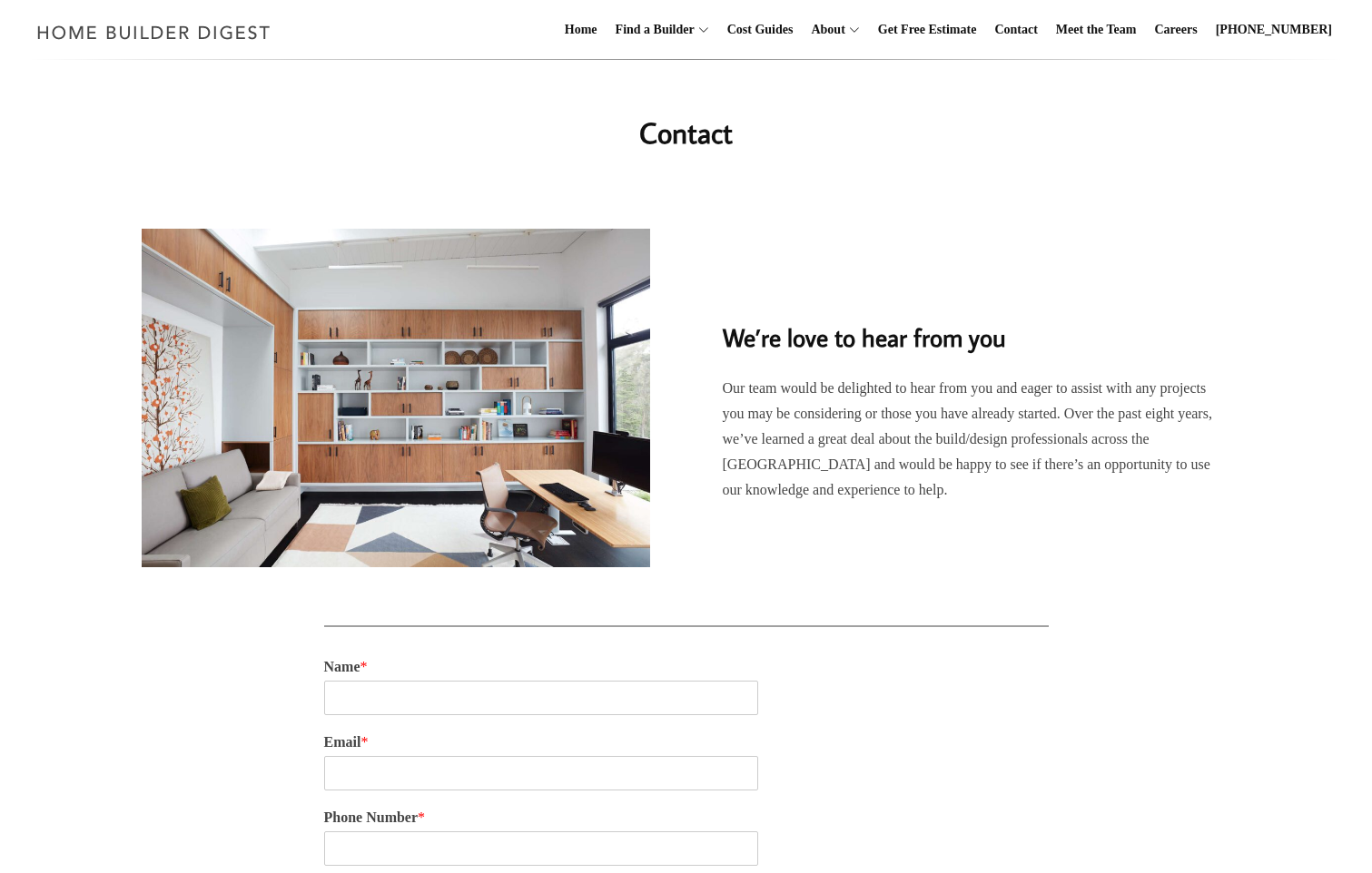 This screenshot has height=873, width=1372. Describe the element at coordinates (977, 439) in the screenshot. I see `p: Our team would be delighted to hear from you and eager to assist with any projects you may be con...` at that location.